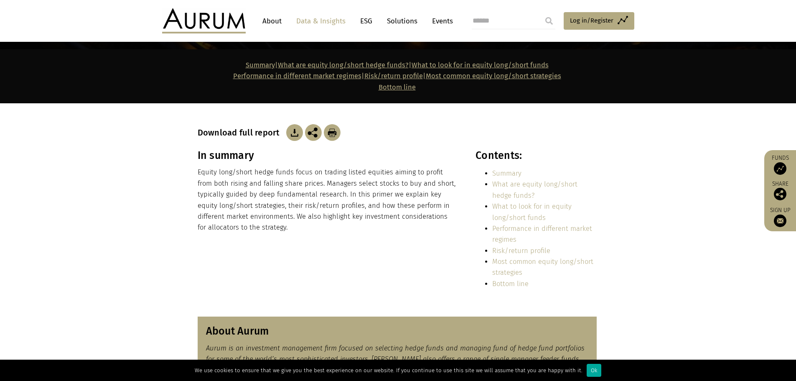  I want to click on h3: About Aurum, so click(397, 331).